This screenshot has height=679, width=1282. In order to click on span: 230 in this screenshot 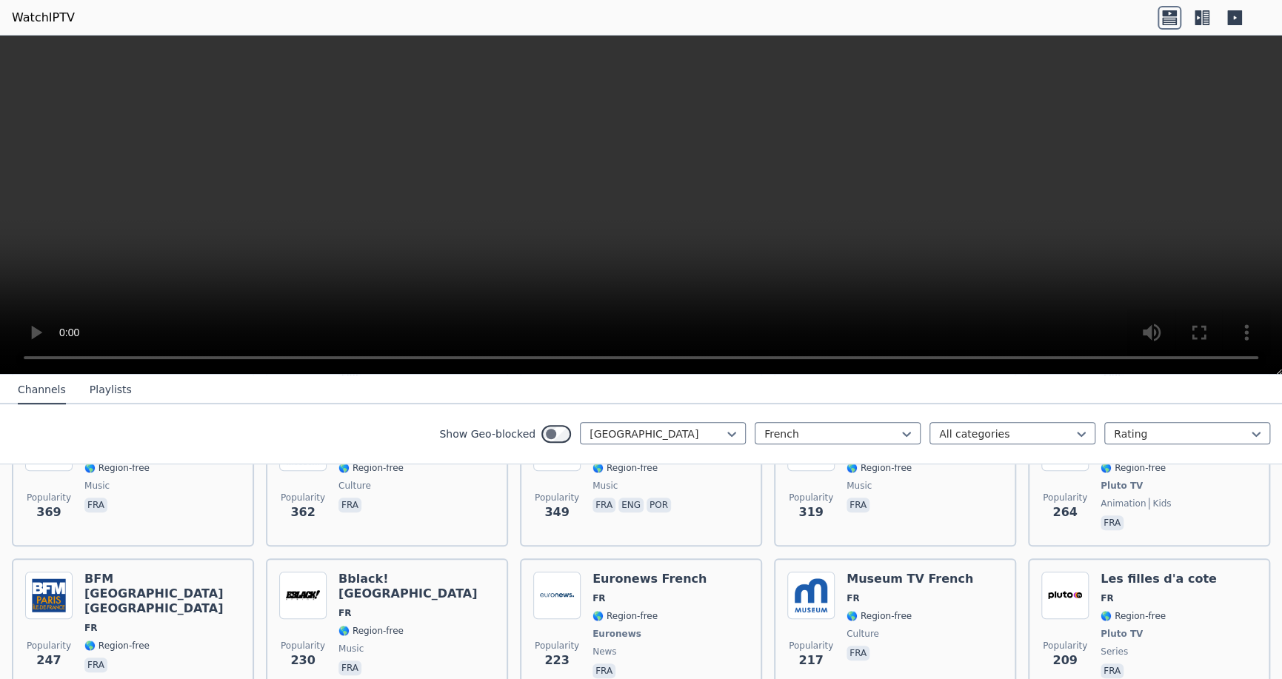, I will do `click(302, 661)`.